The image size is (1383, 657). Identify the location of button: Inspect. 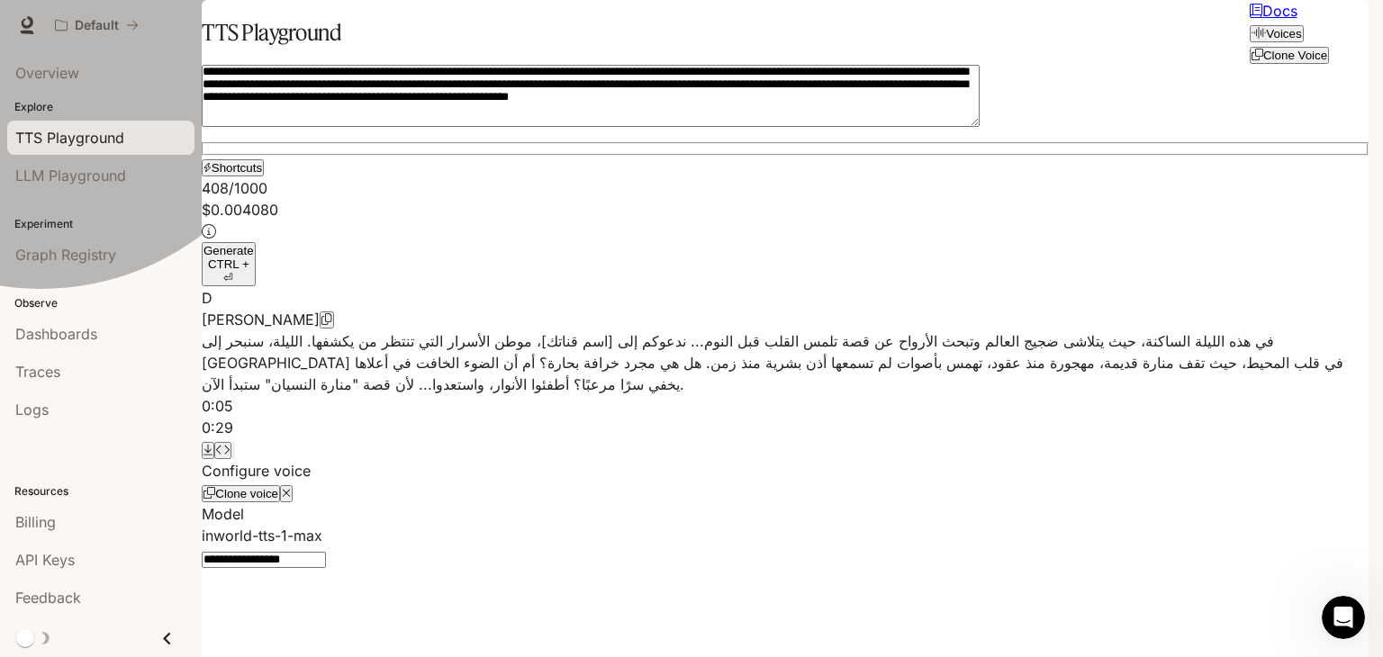
(222, 450).